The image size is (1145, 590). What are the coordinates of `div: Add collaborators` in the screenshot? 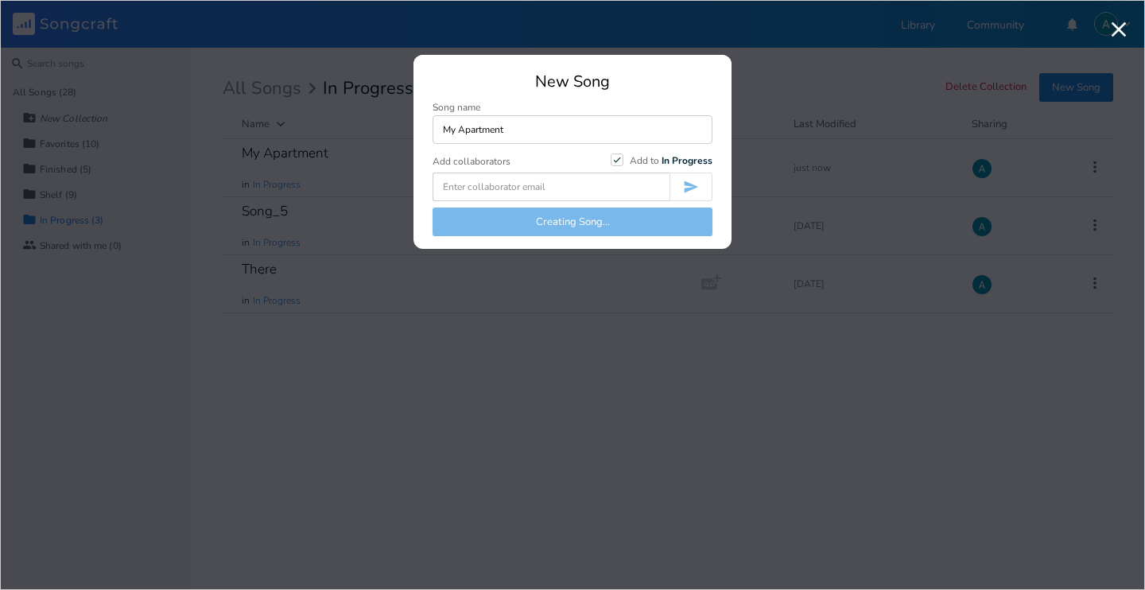 It's located at (472, 161).